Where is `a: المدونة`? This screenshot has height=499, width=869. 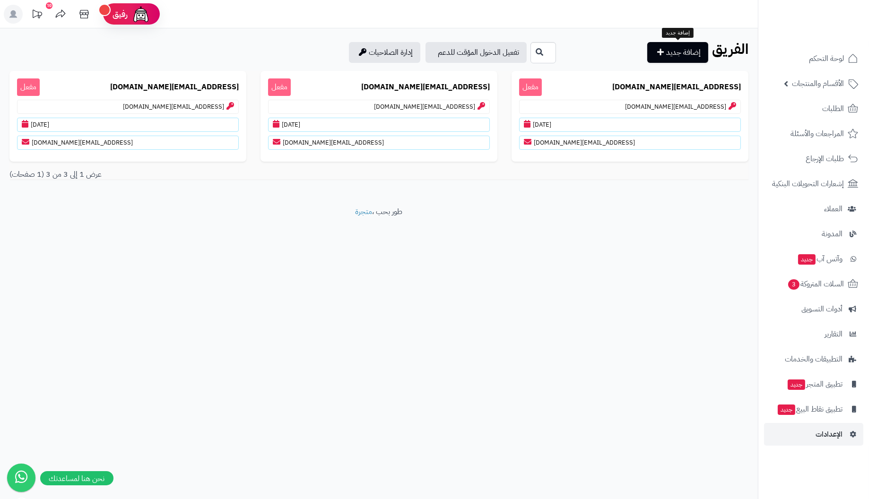 a: المدونة is located at coordinates (813, 234).